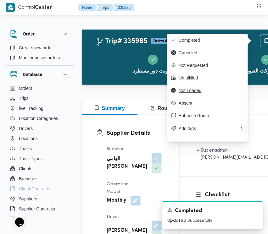  Describe the element at coordinates (40, 108) in the screenshot. I see `button: live Tracking` at that location.